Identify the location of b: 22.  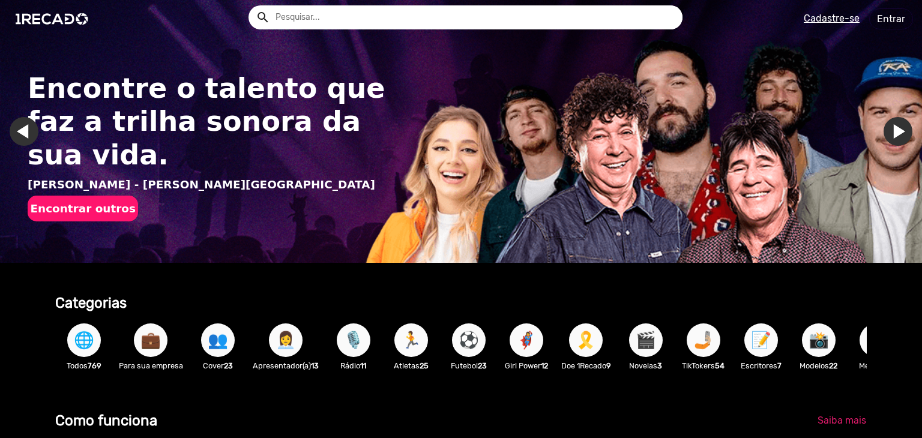
(833, 366).